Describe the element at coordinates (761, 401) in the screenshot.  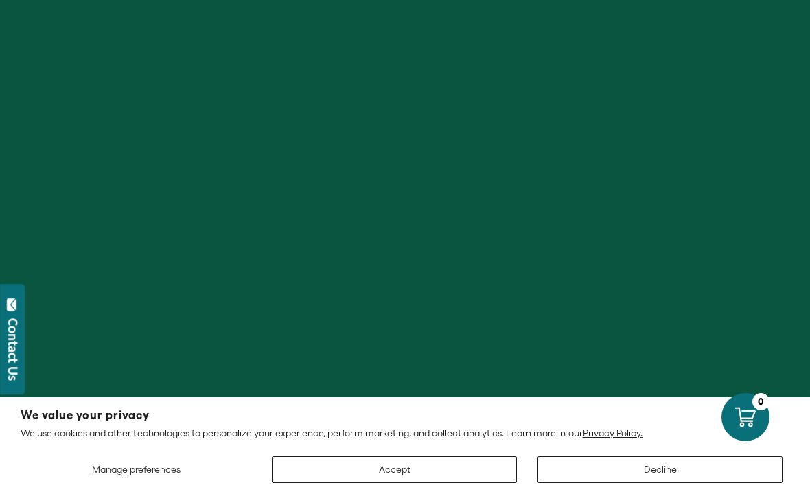
I see `div: 0` at that location.